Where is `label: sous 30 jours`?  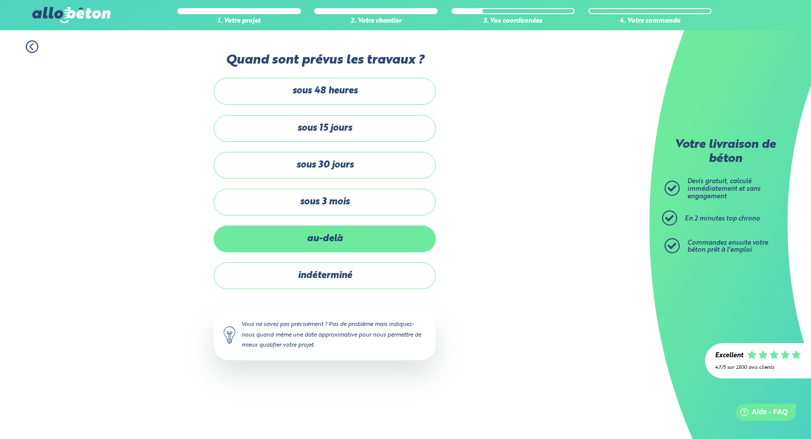 label: sous 30 jours is located at coordinates (325, 165).